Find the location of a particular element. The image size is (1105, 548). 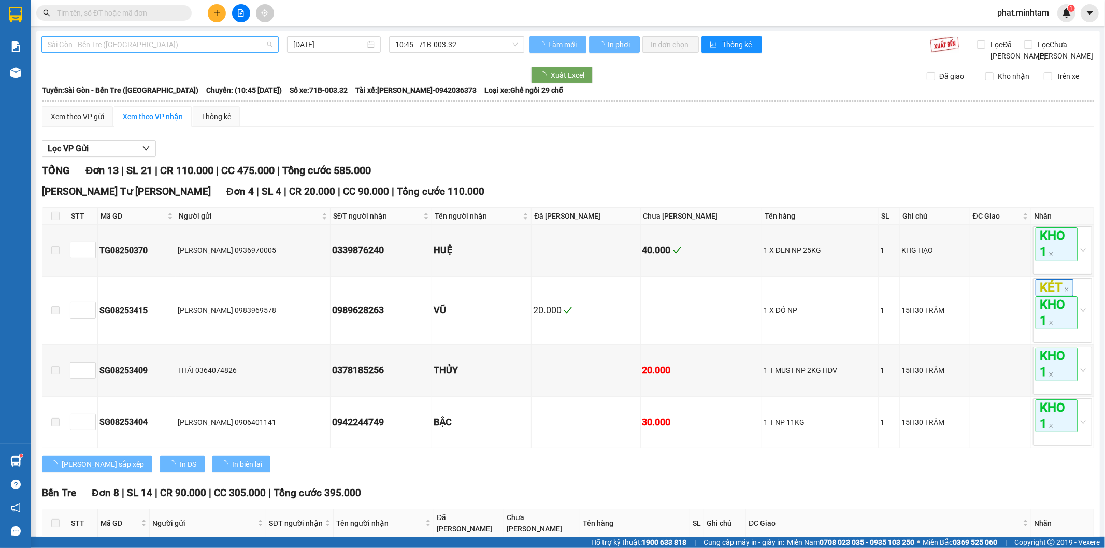

button: In DS is located at coordinates (182, 464).